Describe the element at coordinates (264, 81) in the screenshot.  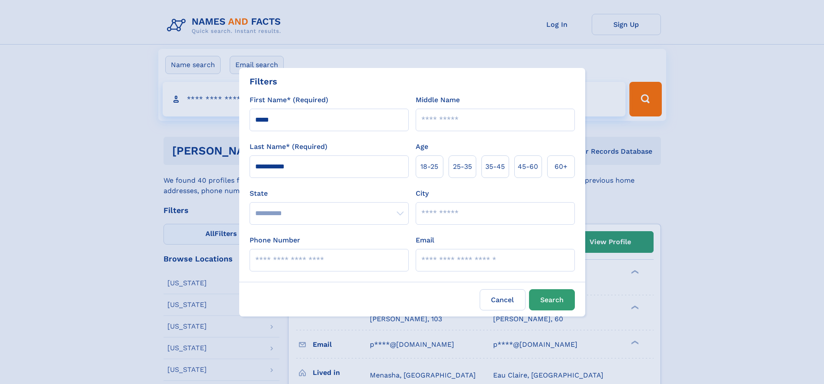
I see `div: Filters` at that location.